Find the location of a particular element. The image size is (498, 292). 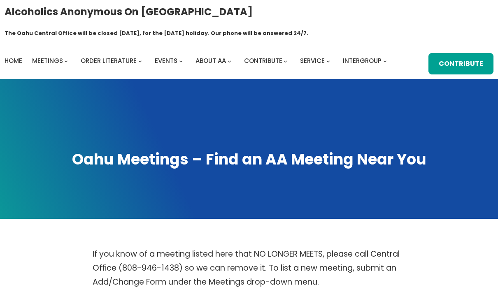

span: Contribute is located at coordinates (263, 61).